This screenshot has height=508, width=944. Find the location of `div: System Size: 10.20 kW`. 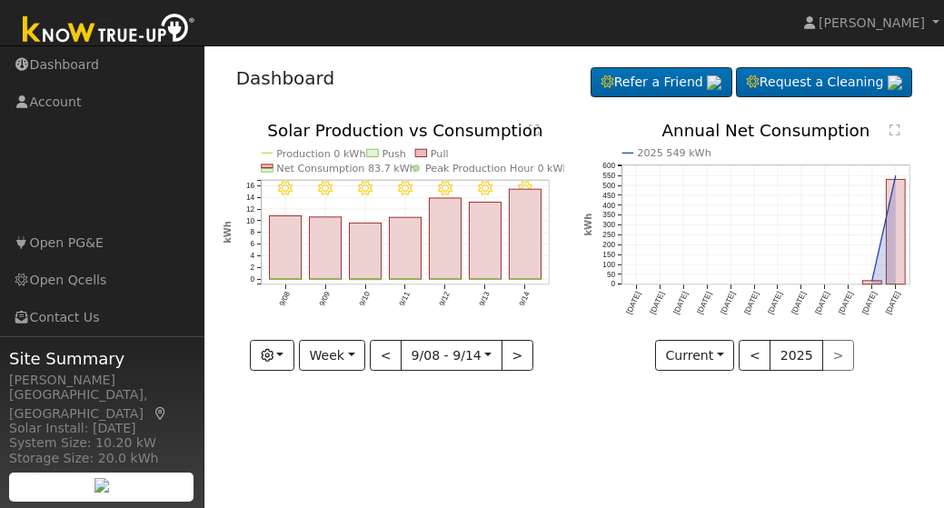

div: System Size: 10.20 kW is located at coordinates (102, 443).